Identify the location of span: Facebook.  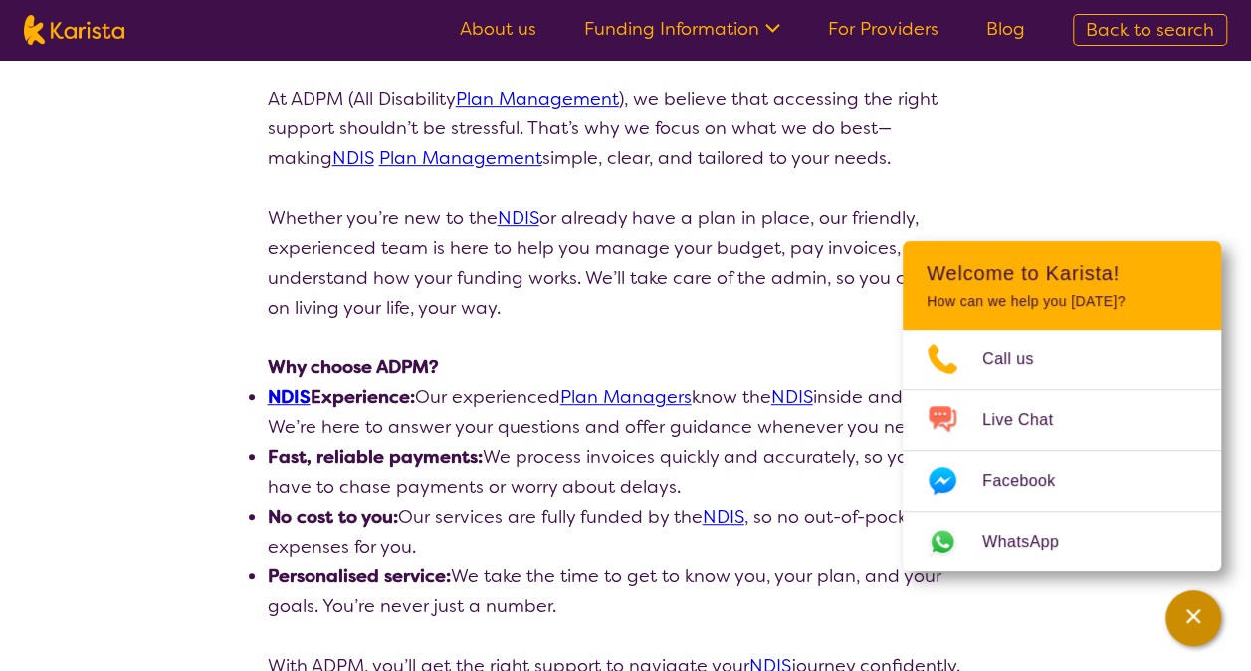
(1030, 481).